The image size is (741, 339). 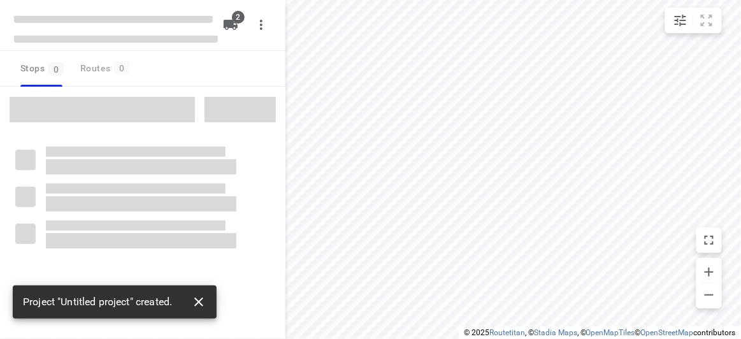 What do you see at coordinates (667, 332) in the screenshot?
I see `a: OpenStreetMap` at bounding box center [667, 332].